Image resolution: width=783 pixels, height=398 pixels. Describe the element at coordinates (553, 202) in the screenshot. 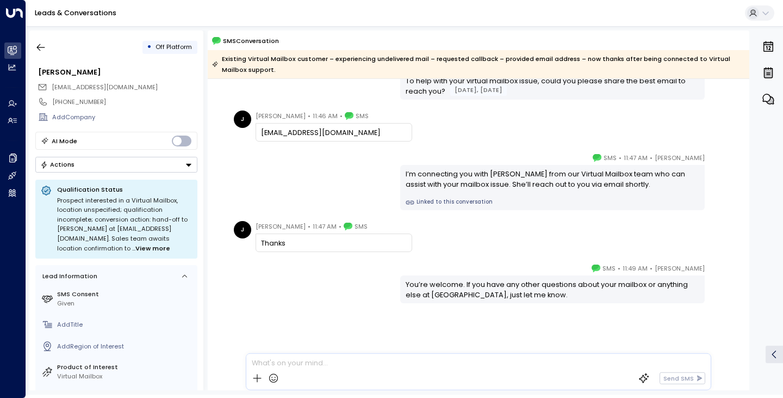

I see `a: Linked to this conversation` at that location.